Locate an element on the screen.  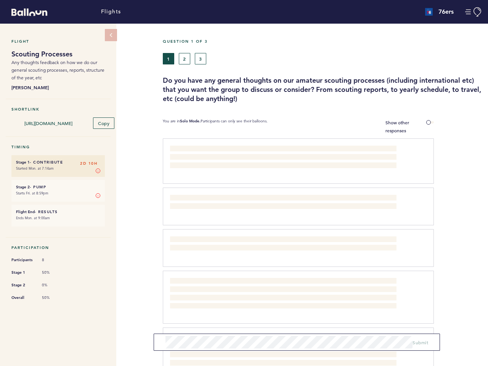
span: Think we spend too much time trying to frame a prospect as a collection of their stats/ metrics, ... is located at coordinates (282, 157).